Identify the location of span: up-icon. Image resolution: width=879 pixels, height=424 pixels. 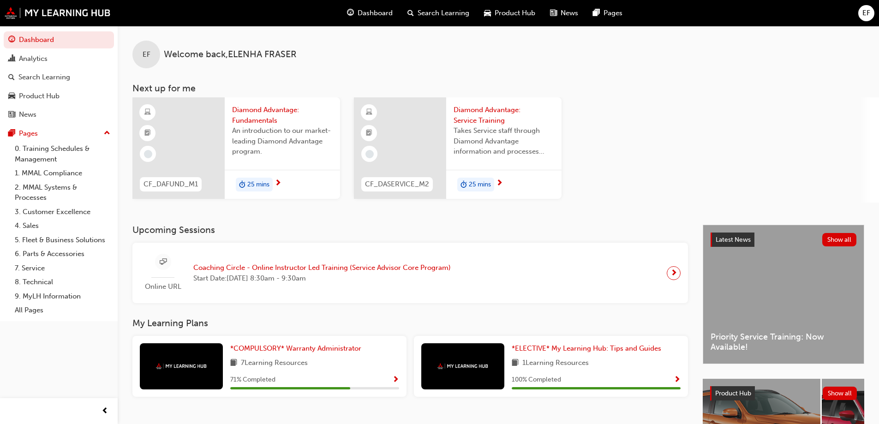
(107, 133).